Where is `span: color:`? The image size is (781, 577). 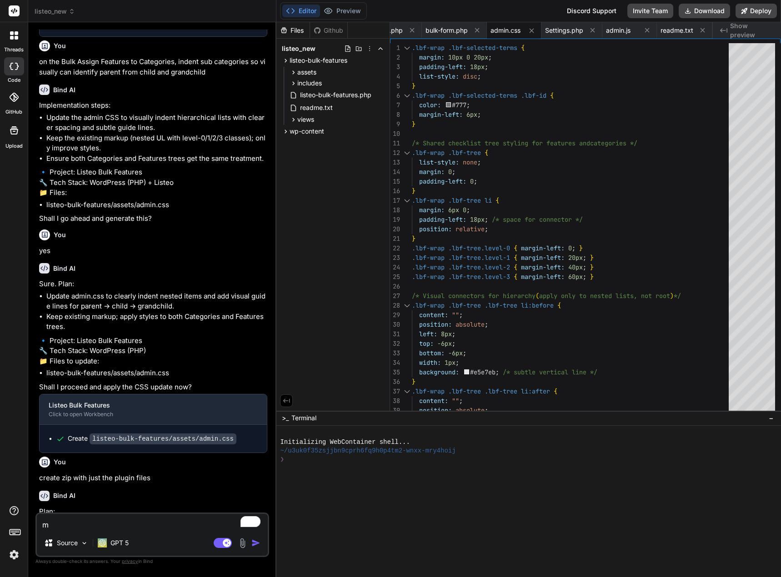
span: color: is located at coordinates (430, 105).